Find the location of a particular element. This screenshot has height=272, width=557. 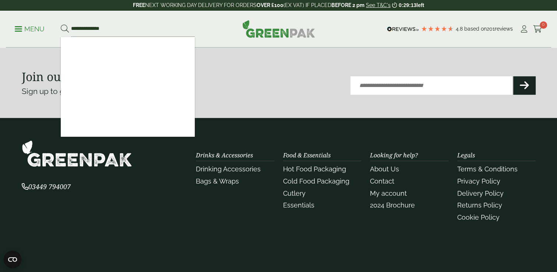

strong: OVER £100 is located at coordinates (270, 5).